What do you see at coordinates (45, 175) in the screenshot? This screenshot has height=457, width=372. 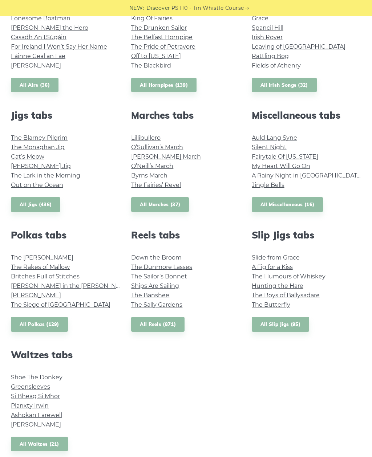 I see `a: The Lark in the Morning` at bounding box center [45, 175].